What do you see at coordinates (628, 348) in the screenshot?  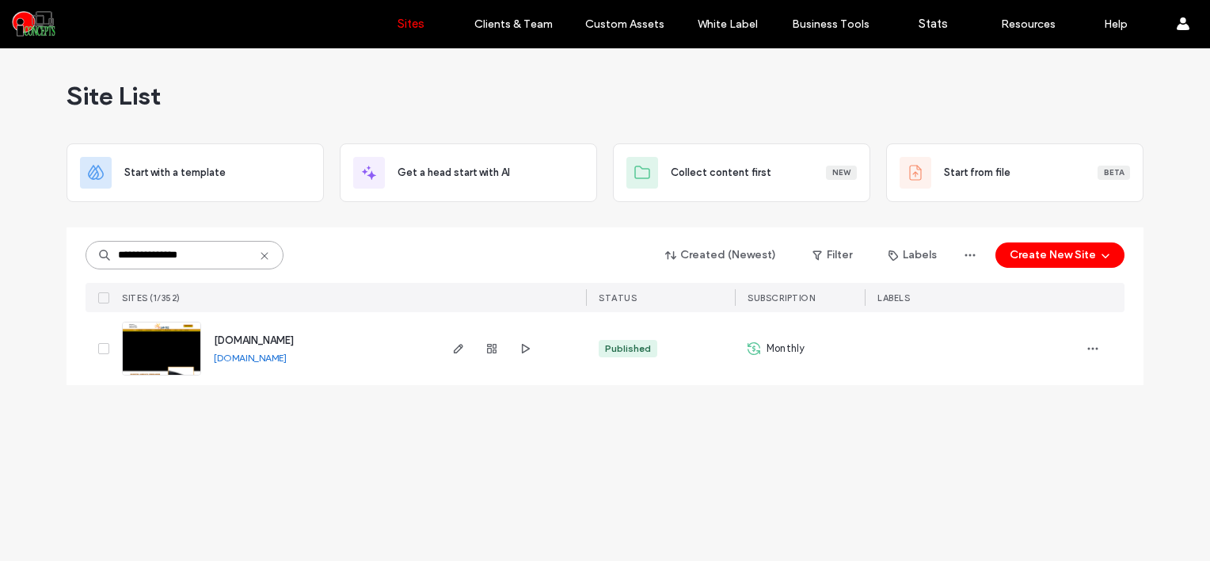 I see `div: Published` at bounding box center [628, 348].